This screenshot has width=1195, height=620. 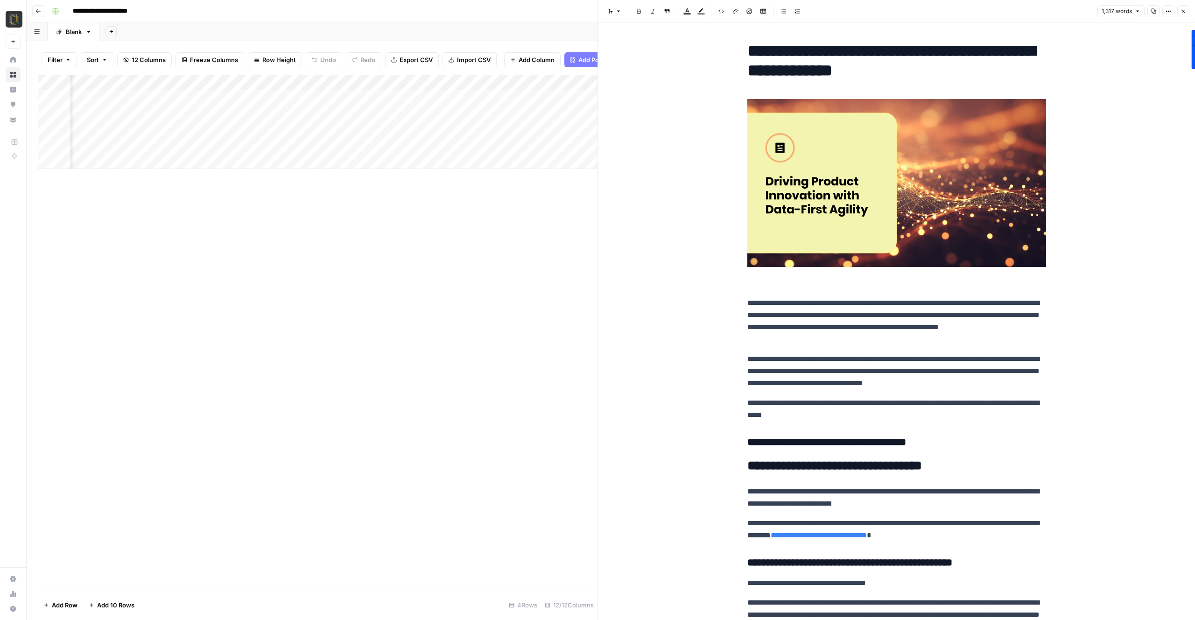 What do you see at coordinates (55, 60) in the screenshot?
I see `span: Filter` at bounding box center [55, 60].